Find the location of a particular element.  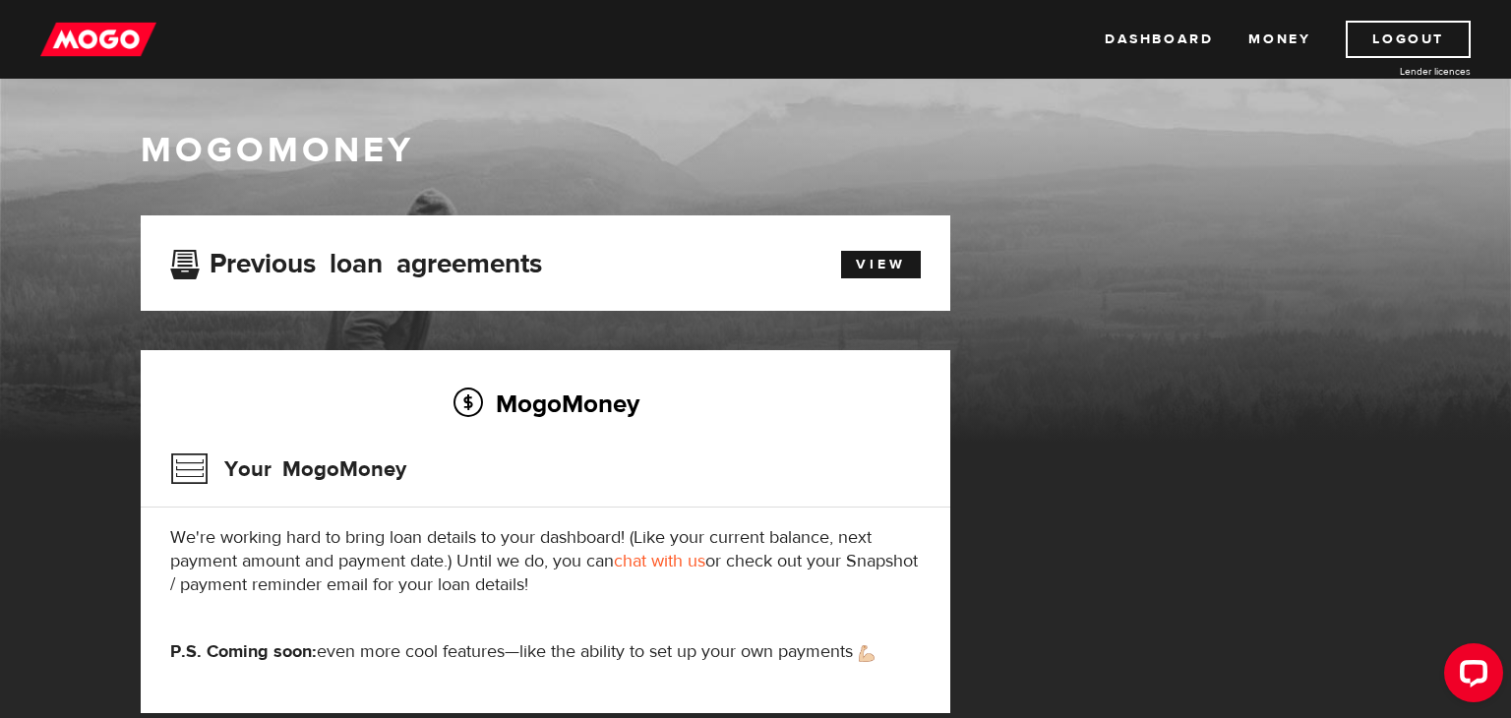

a: Logout is located at coordinates (1407, 39).